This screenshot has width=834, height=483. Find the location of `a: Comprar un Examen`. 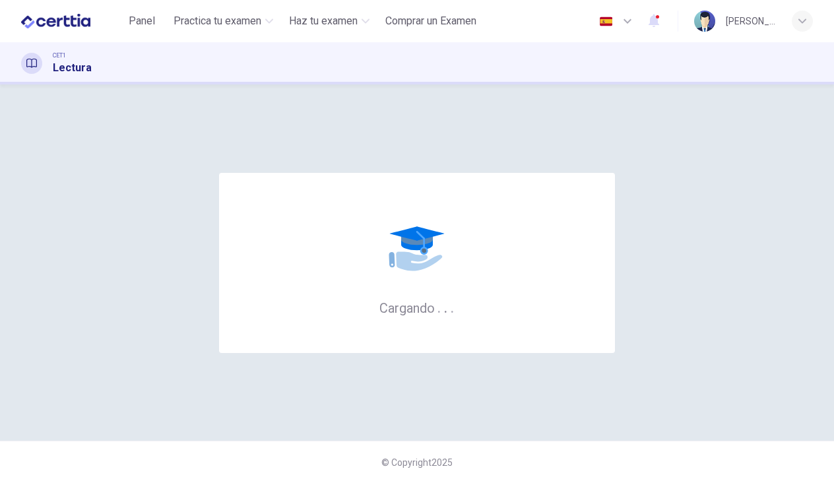

a: Comprar un Examen is located at coordinates (431, 21).